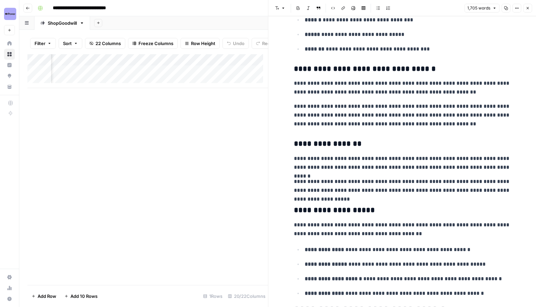 The image size is (536, 307). What do you see at coordinates (108, 43) in the screenshot?
I see `span: 22 Columns` at bounding box center [108, 43].